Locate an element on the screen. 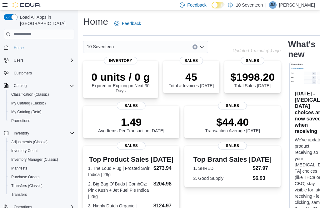 The height and width of the screenshot is (208, 320). p: $1998.20 is located at coordinates (252, 77).